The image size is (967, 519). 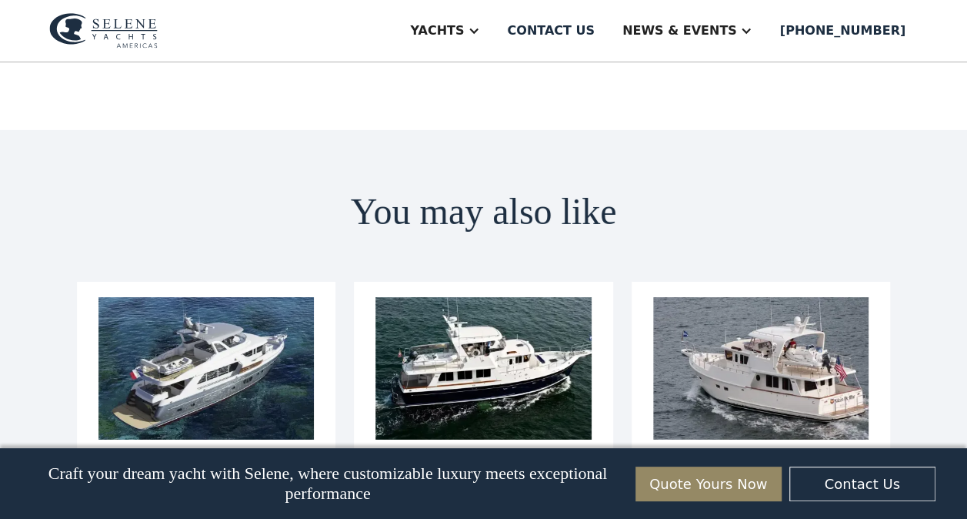 I want to click on img: logo, so click(x=103, y=31).